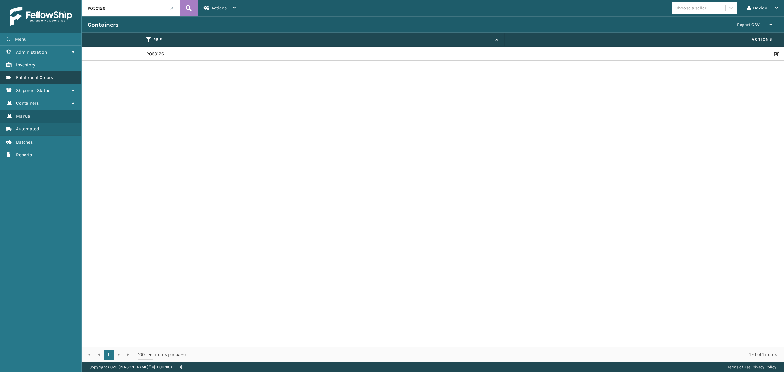 The image size is (784, 372). Describe the element at coordinates (34, 77) in the screenshot. I see `span: Fulfillment Orders` at that location.